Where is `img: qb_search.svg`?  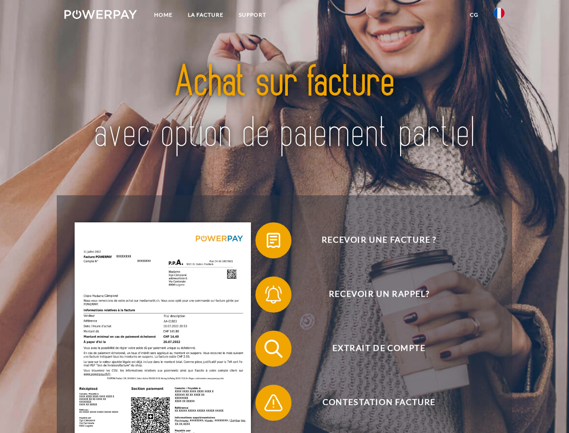 img: qb_search.svg is located at coordinates (274, 348).